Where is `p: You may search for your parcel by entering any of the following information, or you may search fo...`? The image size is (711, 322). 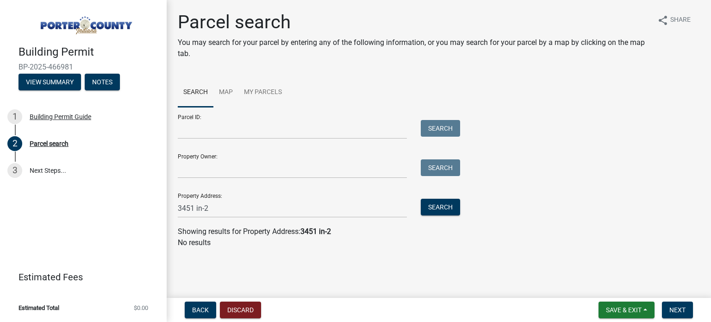 p: You may search for your parcel by entering any of the following information, or you may search fo... is located at coordinates (414, 48).